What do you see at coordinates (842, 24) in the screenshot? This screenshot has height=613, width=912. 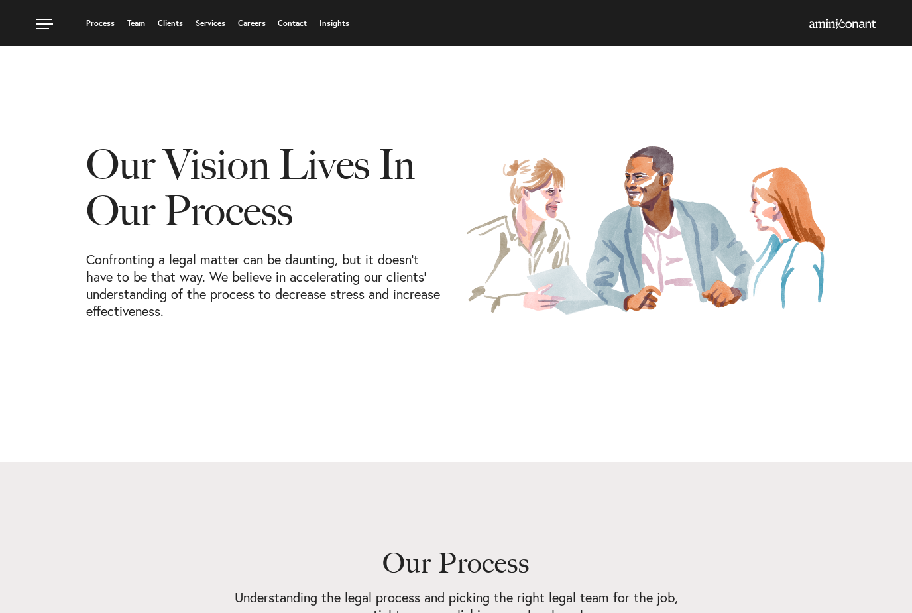 I see `img: Amini & Conant` at bounding box center [842, 24].